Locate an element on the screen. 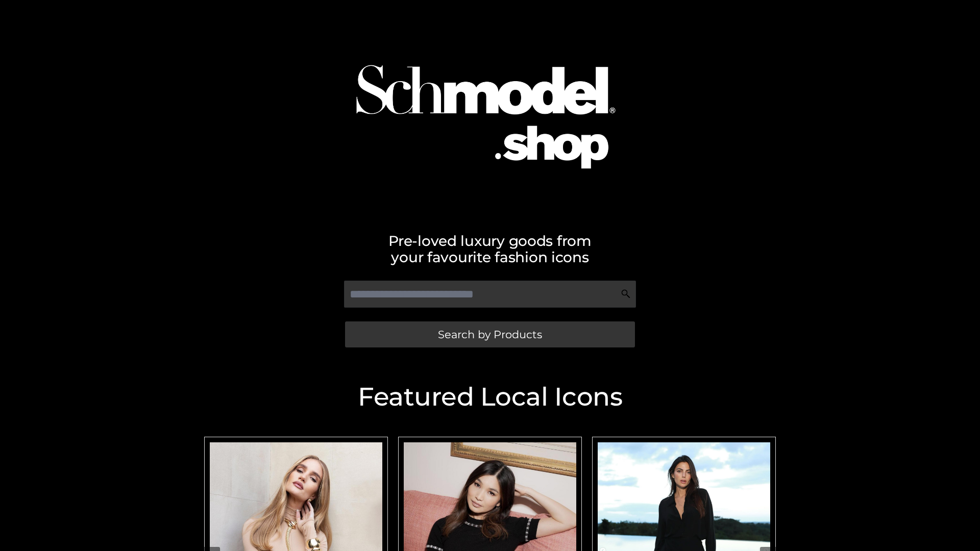 The image size is (980, 551). h2: Featured Local Icons​ is located at coordinates (490, 397).